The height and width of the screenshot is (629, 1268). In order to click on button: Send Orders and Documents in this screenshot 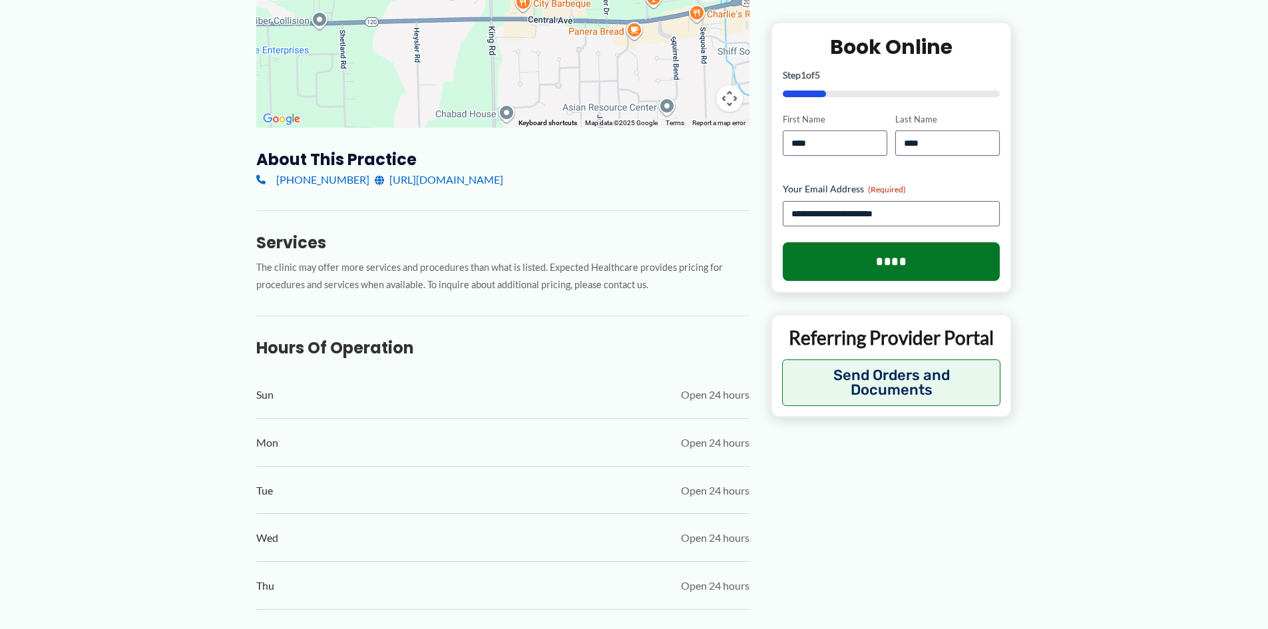, I will do `click(891, 383)`.